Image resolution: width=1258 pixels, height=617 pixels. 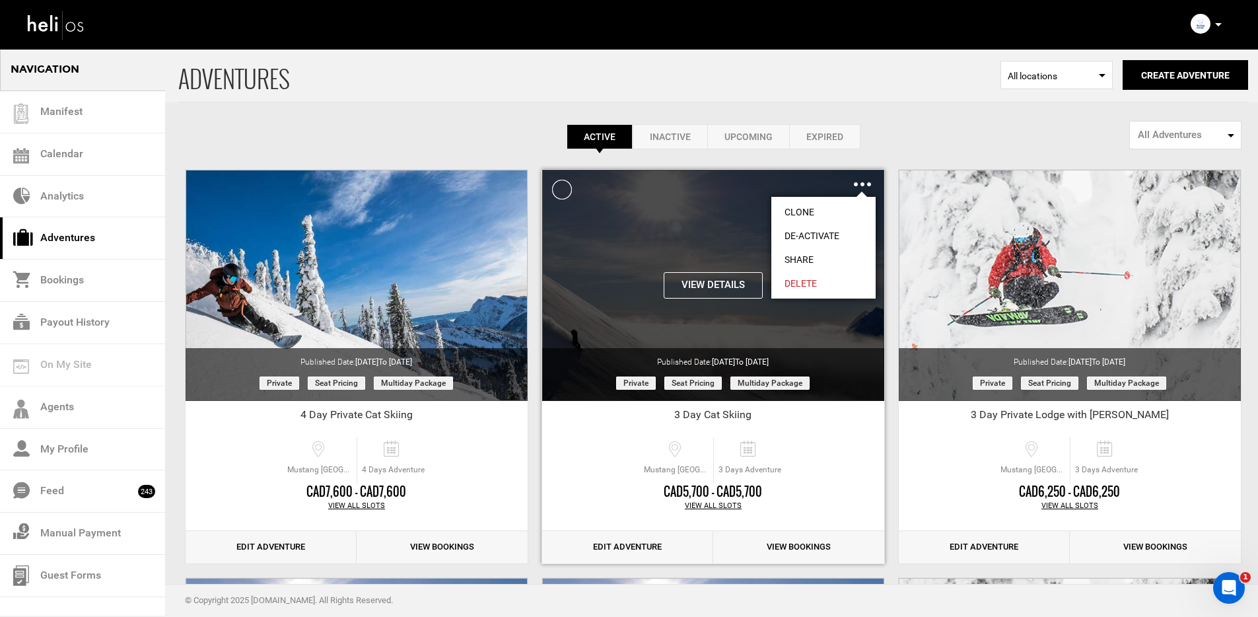 What do you see at coordinates (823, 212) in the screenshot?
I see `a: Clone` at bounding box center [823, 212].